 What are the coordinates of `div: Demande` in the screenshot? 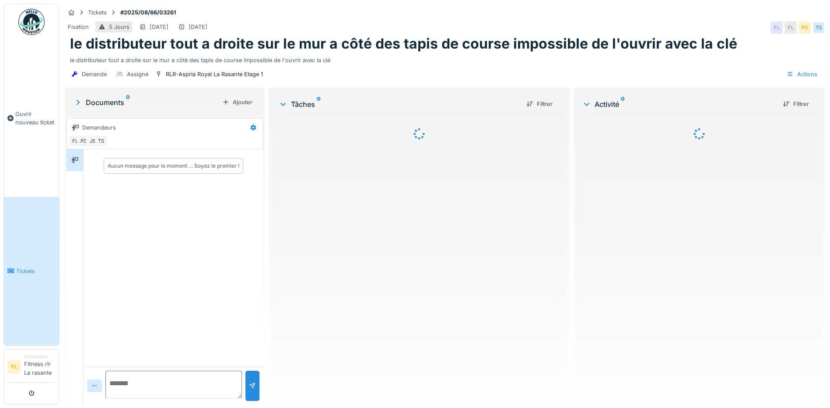 It's located at (94, 74).